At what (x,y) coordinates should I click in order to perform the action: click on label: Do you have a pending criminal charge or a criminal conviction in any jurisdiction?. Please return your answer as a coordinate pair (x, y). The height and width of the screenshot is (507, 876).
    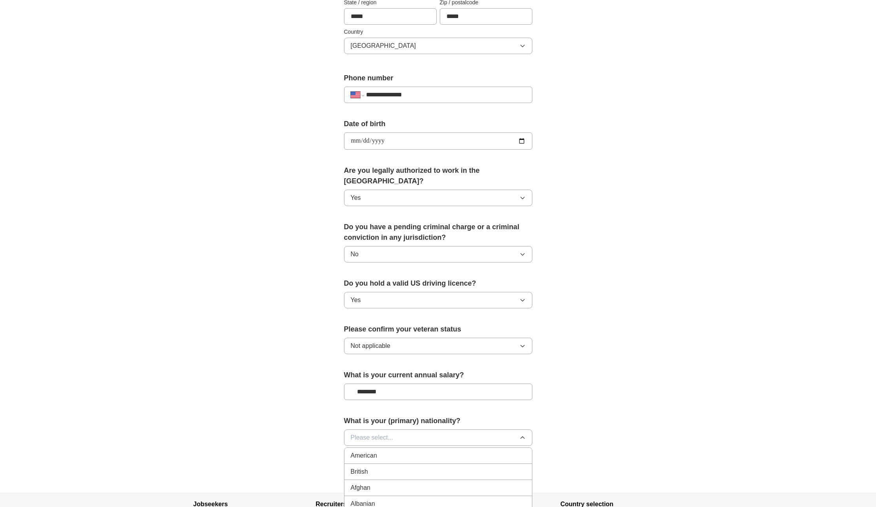
    Looking at the image, I should click on (438, 233).